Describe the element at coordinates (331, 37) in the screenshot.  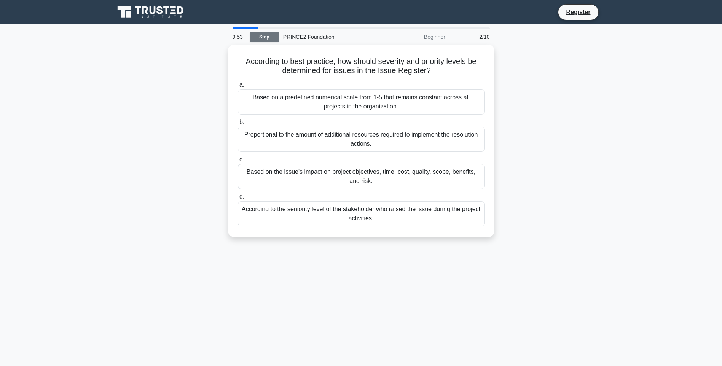
I see `div: PRINCE2 Foundation` at that location.